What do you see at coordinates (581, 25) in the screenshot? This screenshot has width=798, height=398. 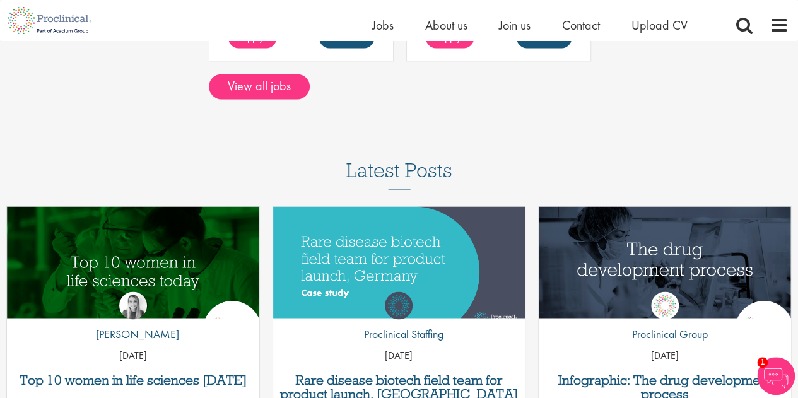 I see `span: Contact` at bounding box center [581, 25].